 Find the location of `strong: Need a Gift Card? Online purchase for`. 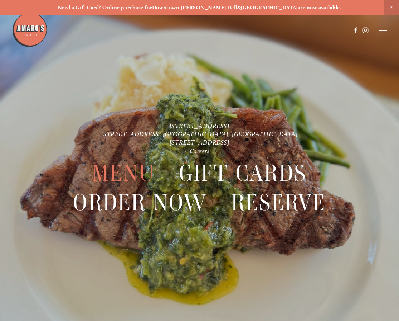

strong: Need a Gift Card? Online purchase for is located at coordinates (105, 8).